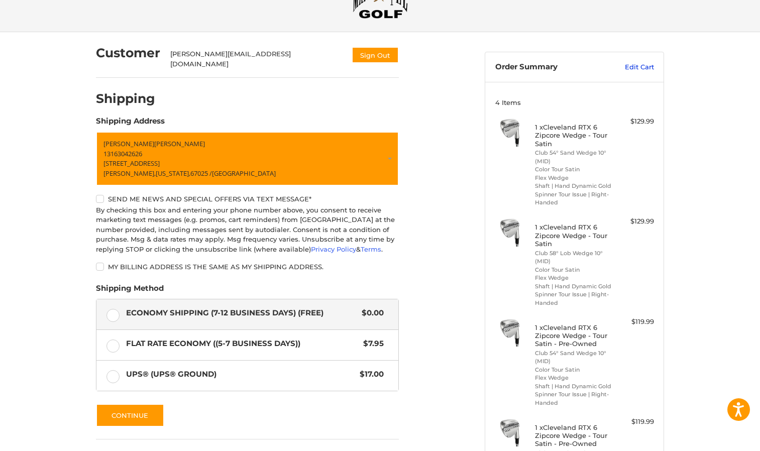  I want to click on span: $17.00, so click(369, 374).